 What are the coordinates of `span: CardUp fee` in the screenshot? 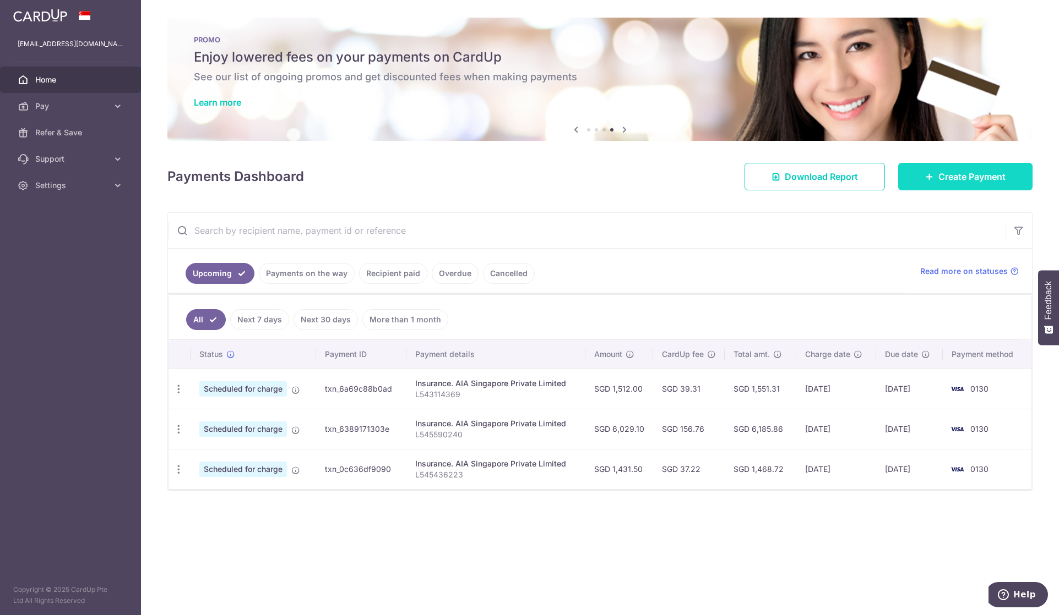 It's located at (683, 354).